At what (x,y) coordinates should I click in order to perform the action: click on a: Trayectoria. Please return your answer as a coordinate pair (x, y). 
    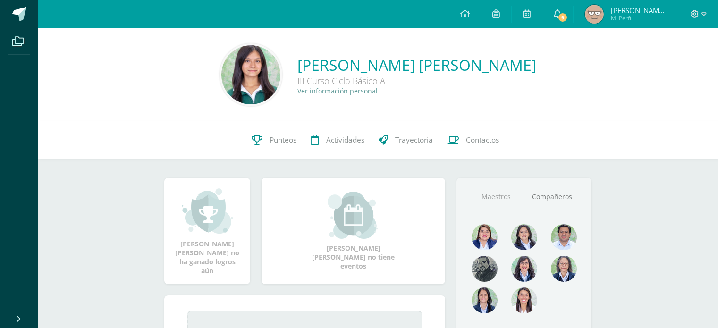
    Looking at the image, I should click on (405, 140).